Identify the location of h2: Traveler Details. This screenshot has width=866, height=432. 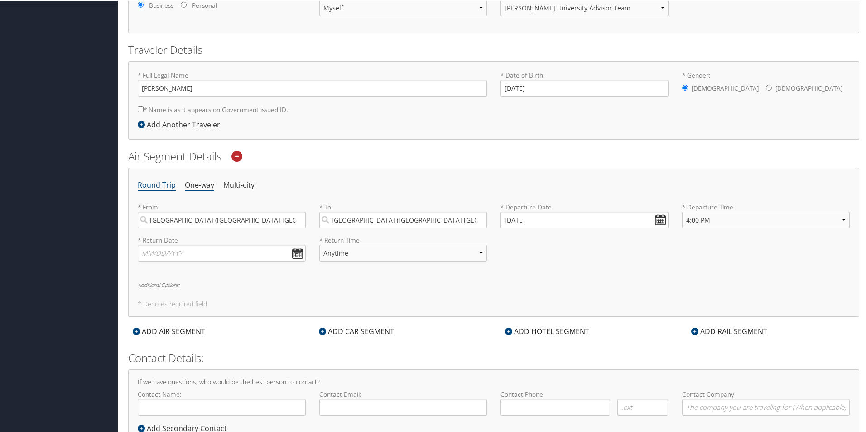
(494, 49).